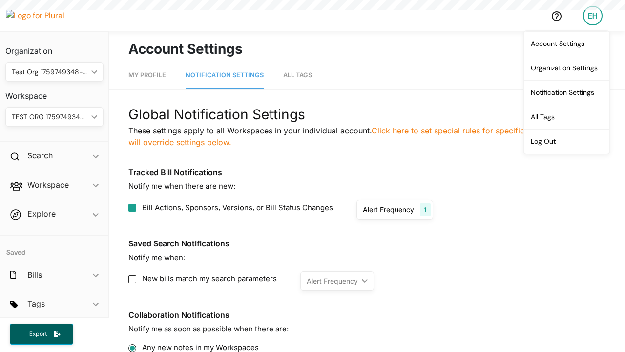  I want to click on p: These settings apply to all Workspaces in your individual account., so click(367, 136).